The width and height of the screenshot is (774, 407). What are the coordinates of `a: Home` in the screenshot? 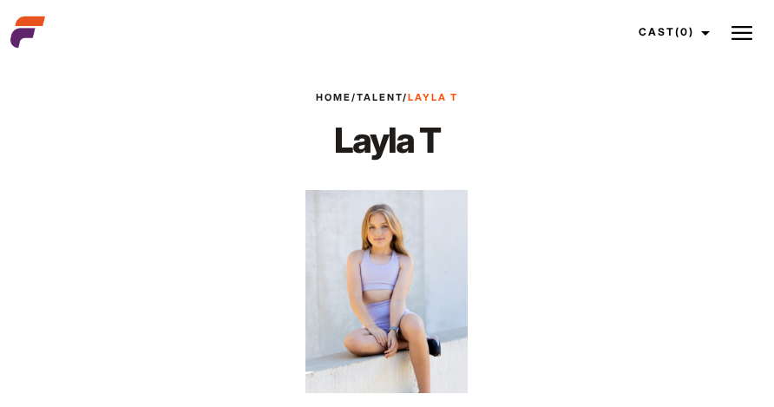 It's located at (333, 97).